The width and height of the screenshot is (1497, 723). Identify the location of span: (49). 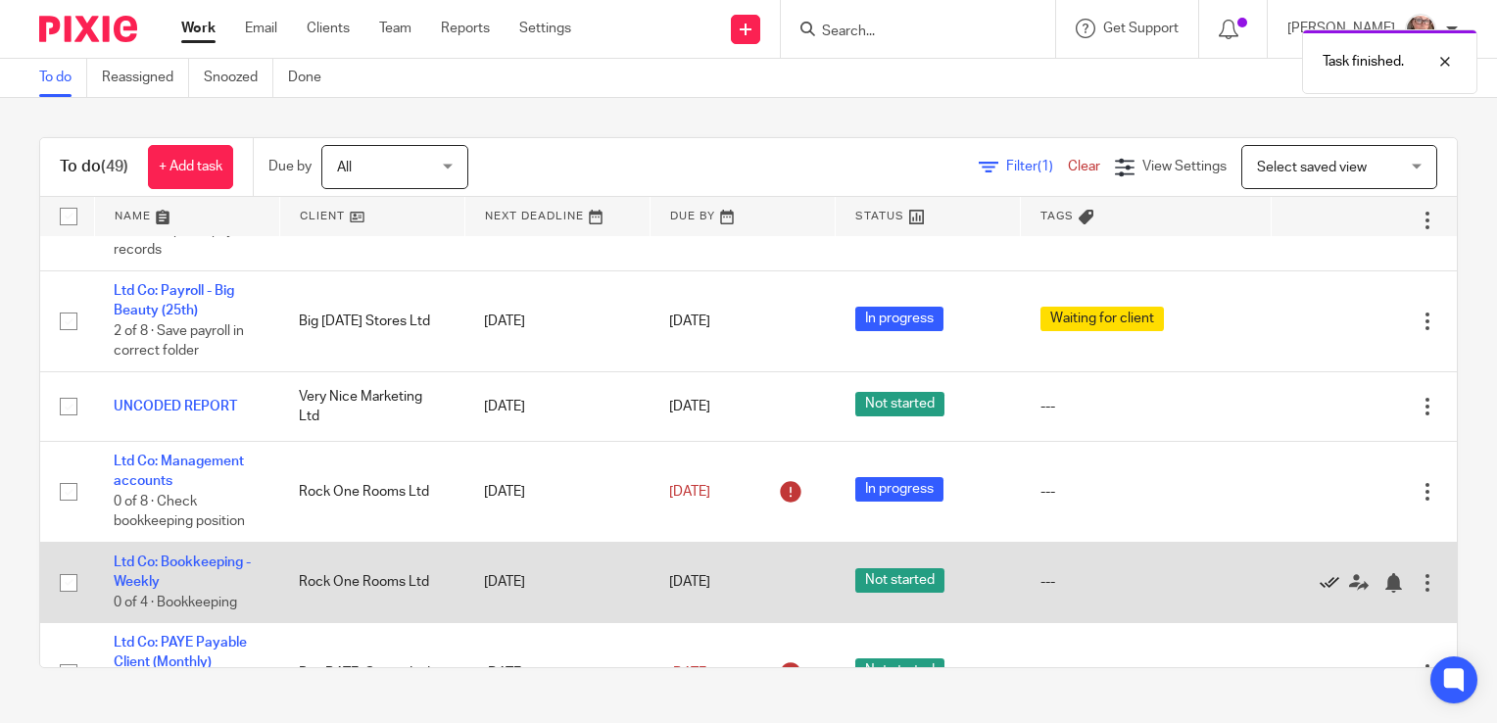
(115, 167).